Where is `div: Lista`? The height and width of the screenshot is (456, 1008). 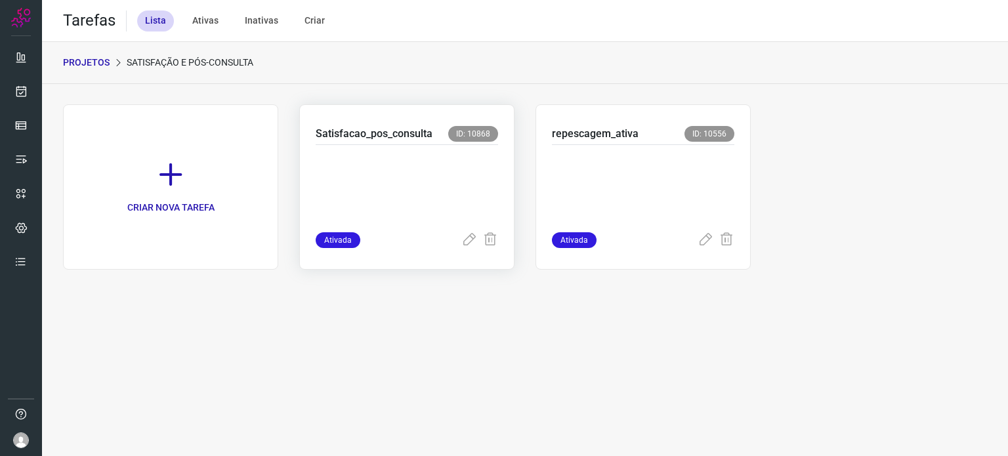
div: Lista is located at coordinates (155, 21).